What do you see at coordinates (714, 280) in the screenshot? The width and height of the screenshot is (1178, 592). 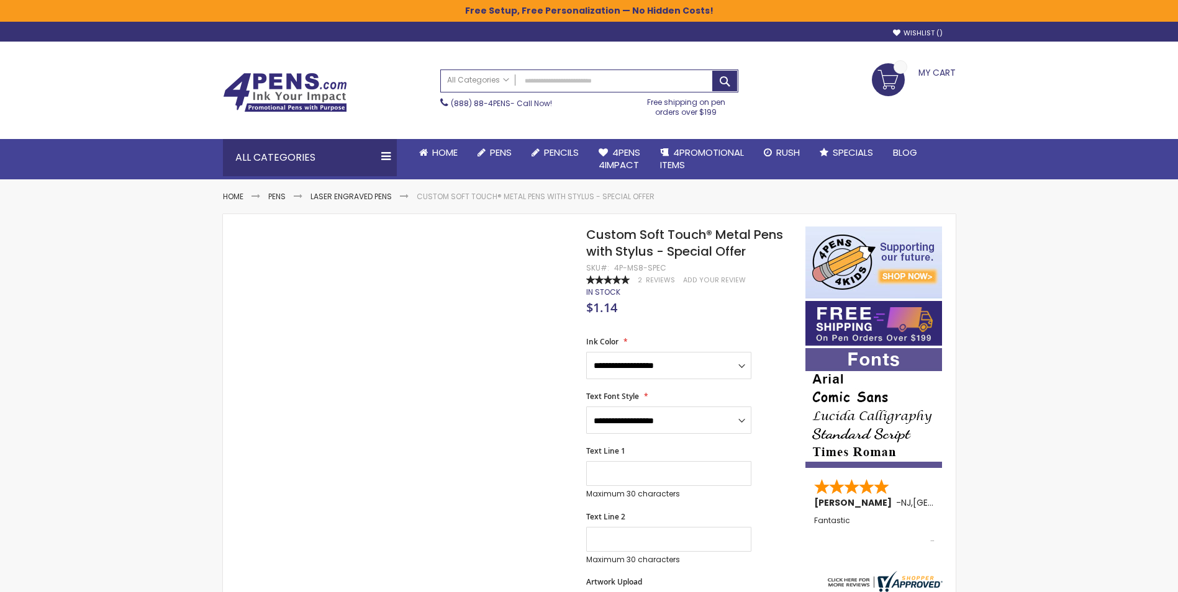 I see `a: Add Your Review` at bounding box center [714, 280].